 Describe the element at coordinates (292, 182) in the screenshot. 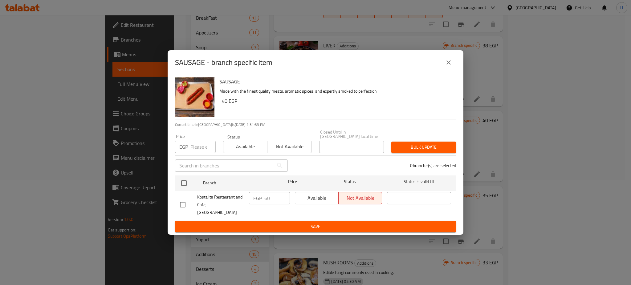

I see `span: Price` at that location.